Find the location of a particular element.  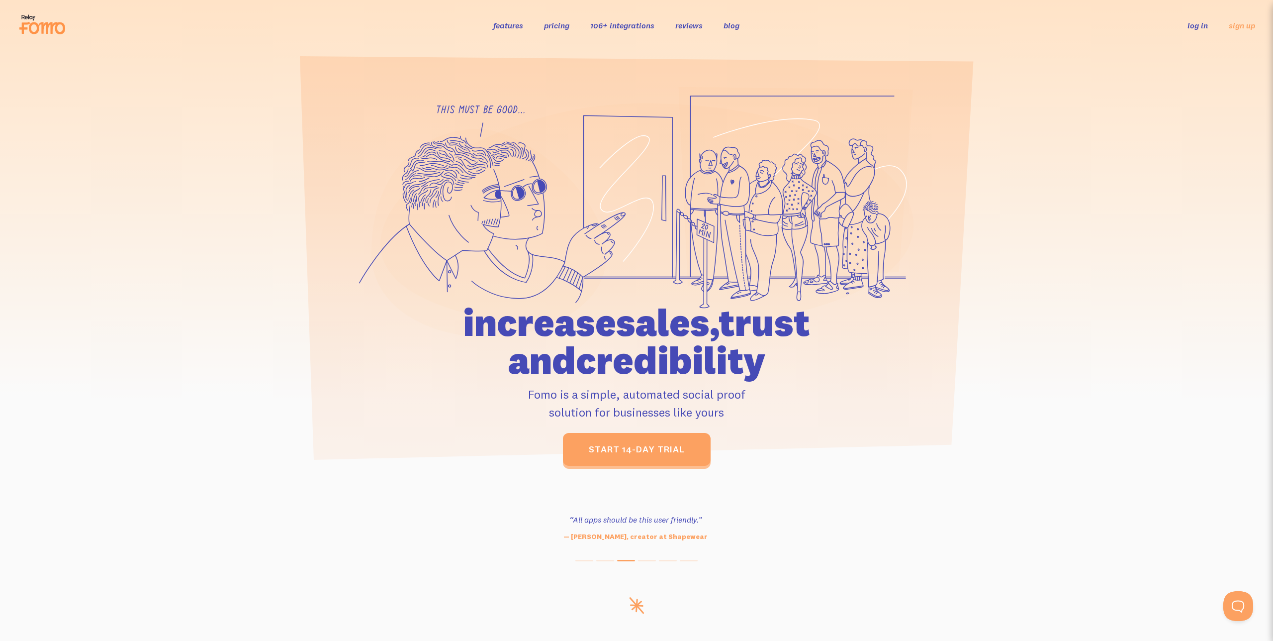

a: features is located at coordinates (508, 25).